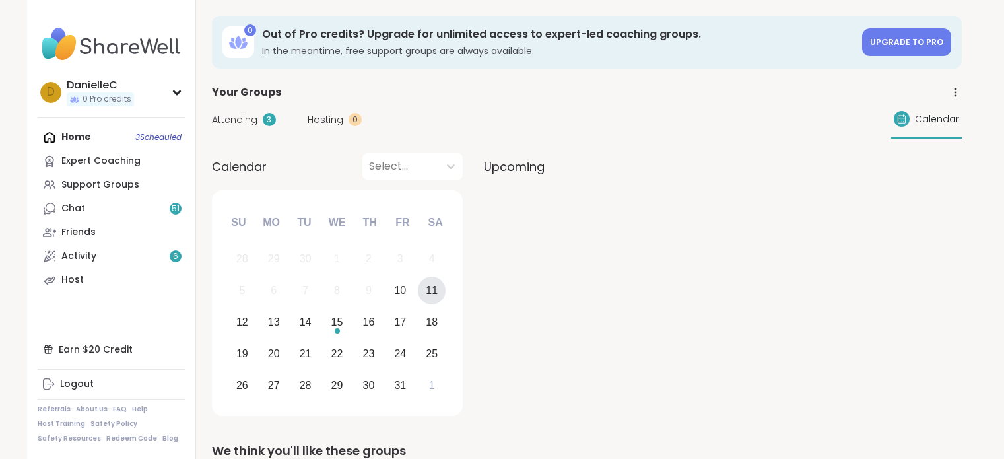 The image size is (1004, 459). Describe the element at coordinates (368, 290) in the screenshot. I see `div: Not available Thursday, October 9th, 2025` at that location.